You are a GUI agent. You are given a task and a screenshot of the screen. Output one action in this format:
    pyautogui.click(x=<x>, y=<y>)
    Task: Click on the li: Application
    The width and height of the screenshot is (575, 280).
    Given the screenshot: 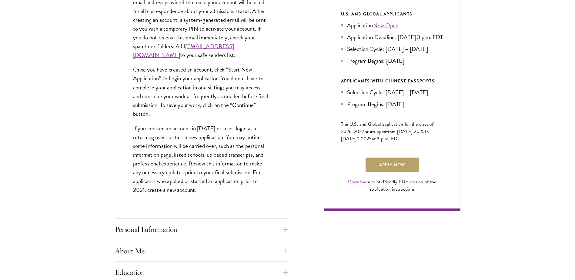 What is the action you would take?
    pyautogui.click(x=392, y=25)
    